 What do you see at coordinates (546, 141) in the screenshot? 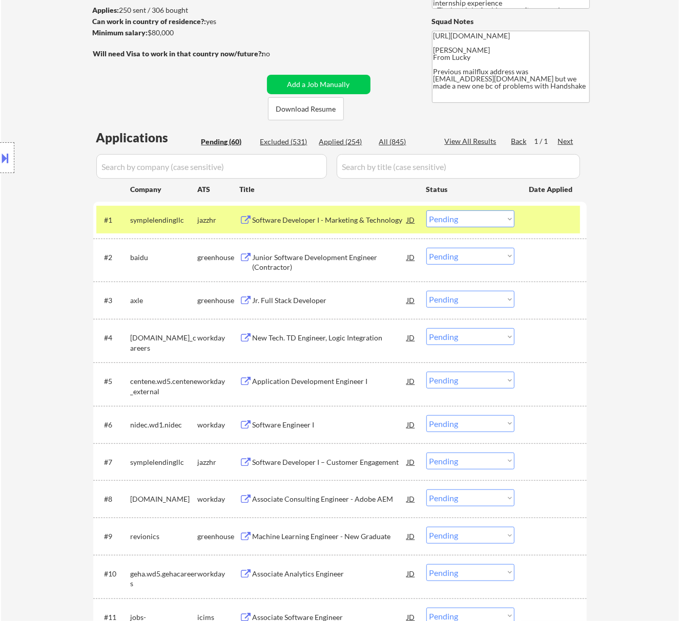
I see `div: 1 / 1` at bounding box center [546, 141].